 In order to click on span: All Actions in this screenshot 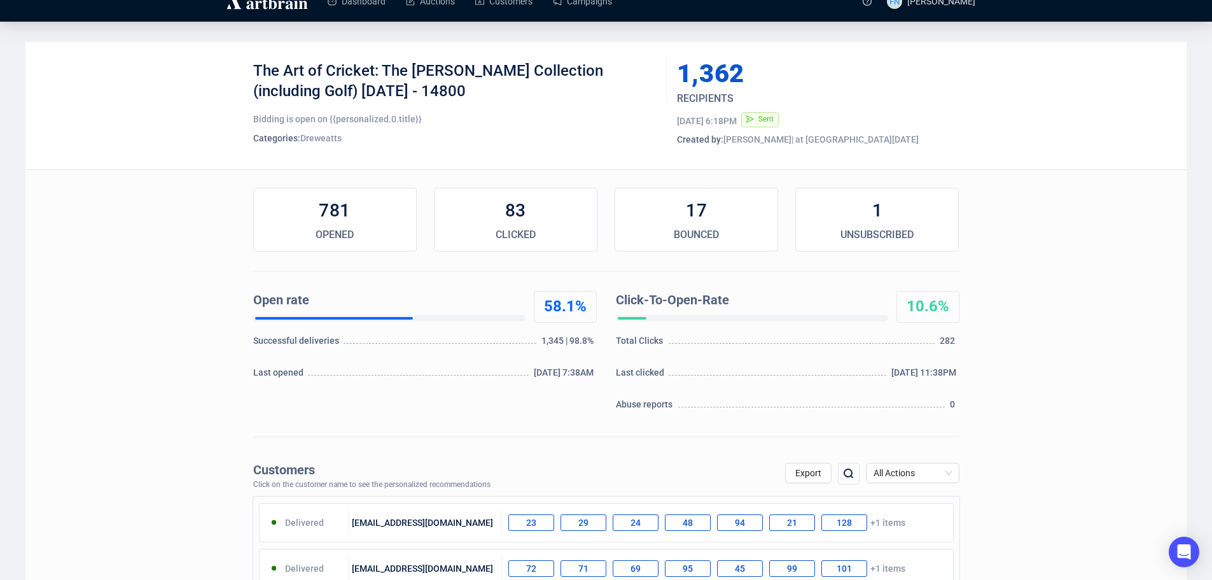, I will do `click(912, 473)`.